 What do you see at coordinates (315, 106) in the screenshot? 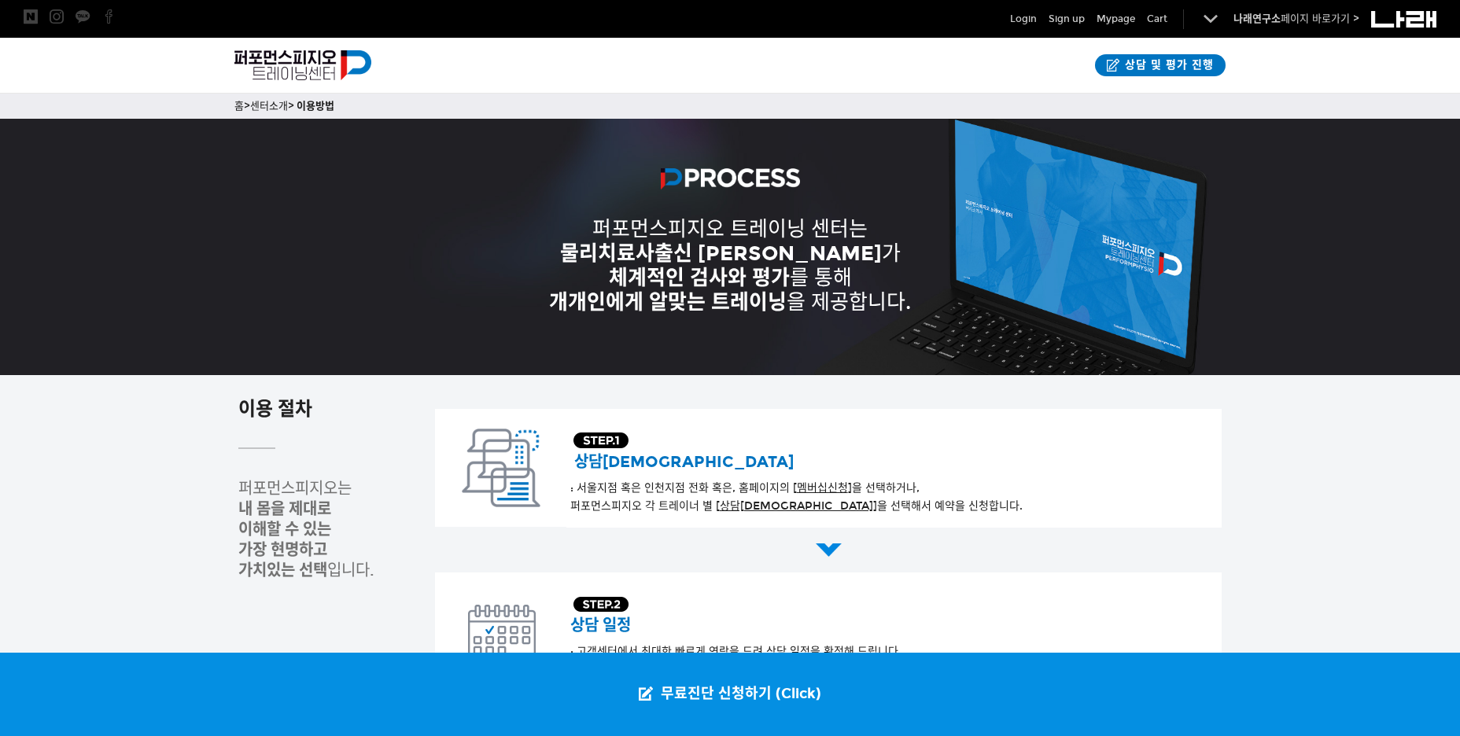
I see `strong: 이용방법` at bounding box center [315, 106].